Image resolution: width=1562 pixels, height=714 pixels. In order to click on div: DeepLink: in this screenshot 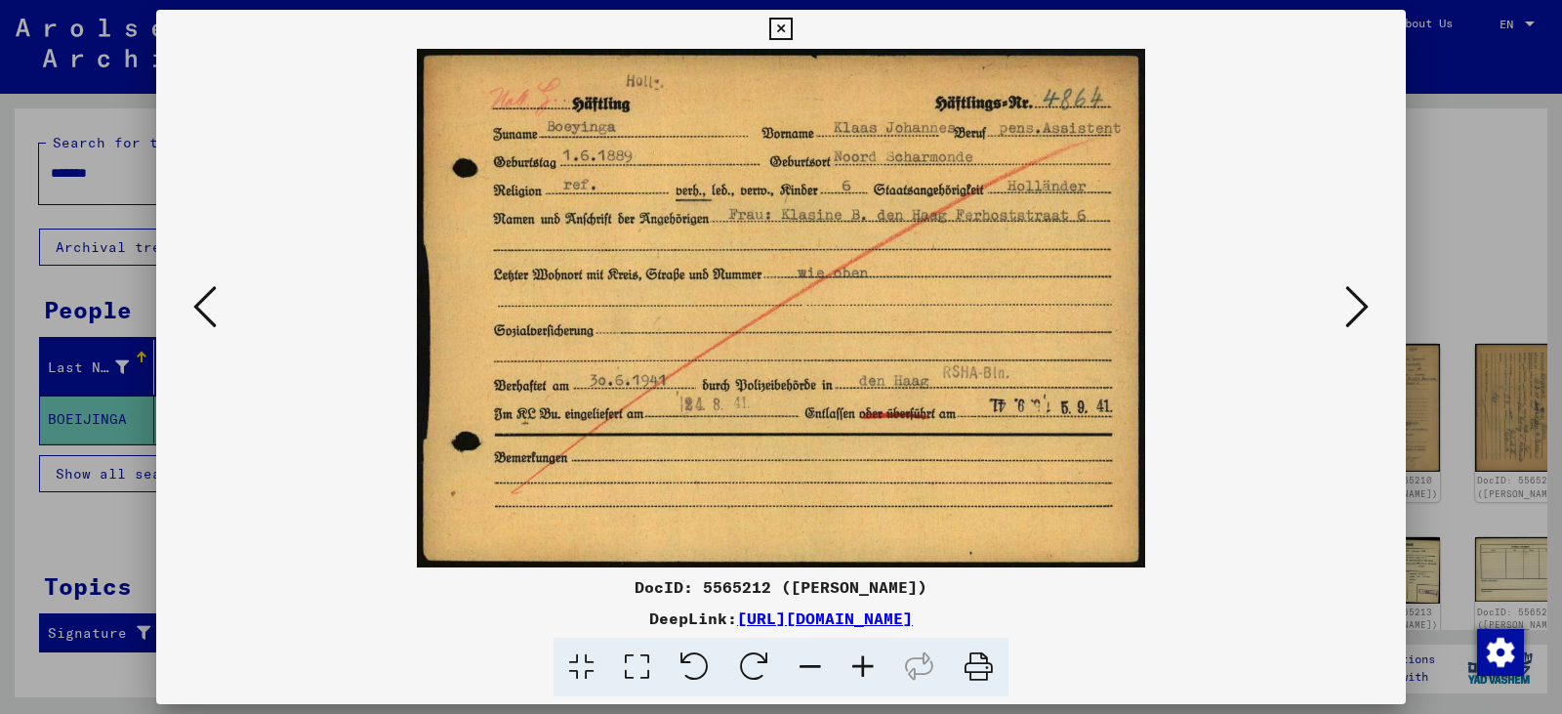, I will do `click(781, 618)`.